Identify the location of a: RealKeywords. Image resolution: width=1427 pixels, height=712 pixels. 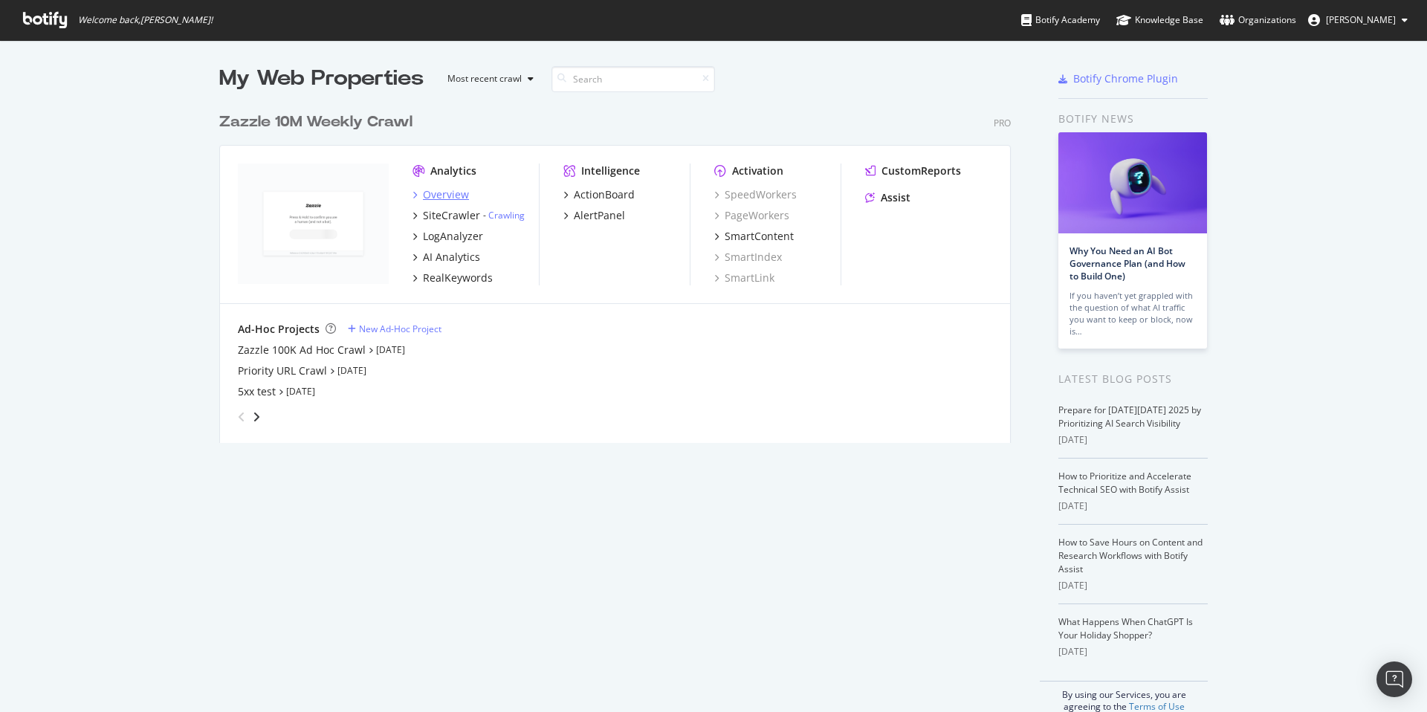
(453, 278).